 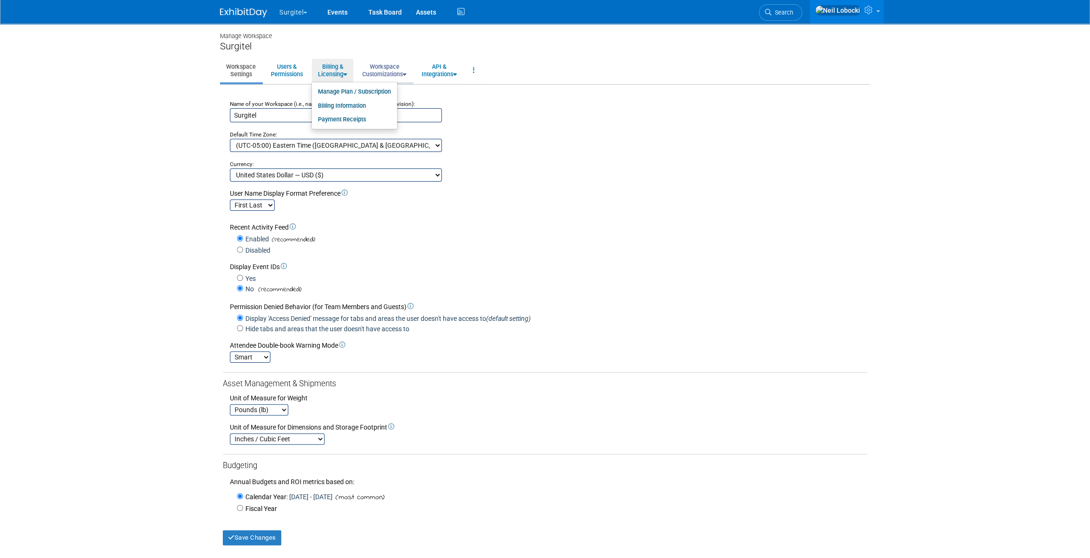 I want to click on div: Surgitel, so click(x=545, y=46).